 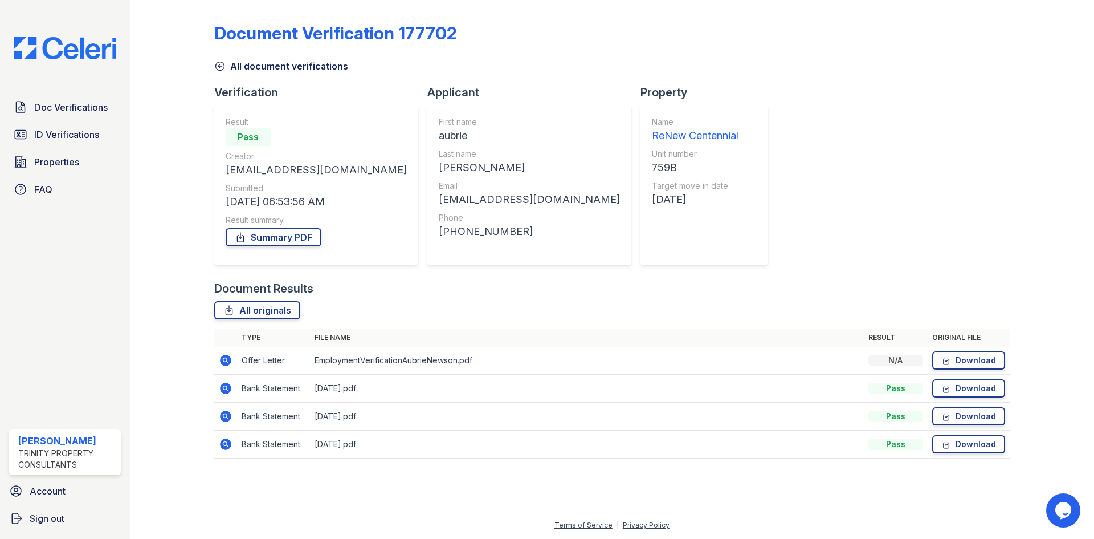 I want to click on img: CE_Logo_Blue-a8612792a0a2168367f1c8372b55b34899dd931a85d93a1a3d3e32e68fde9ad4.png, so click(x=65, y=48).